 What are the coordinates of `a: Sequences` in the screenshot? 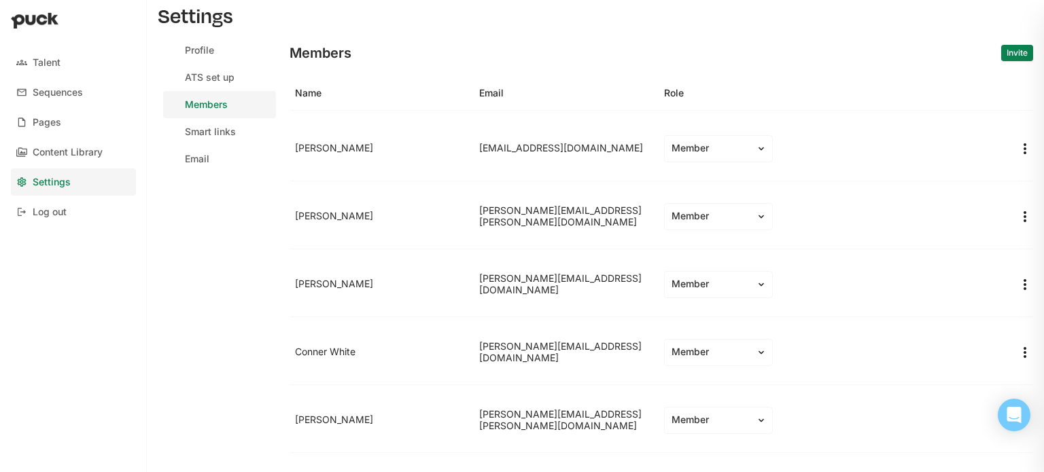 It's located at (73, 92).